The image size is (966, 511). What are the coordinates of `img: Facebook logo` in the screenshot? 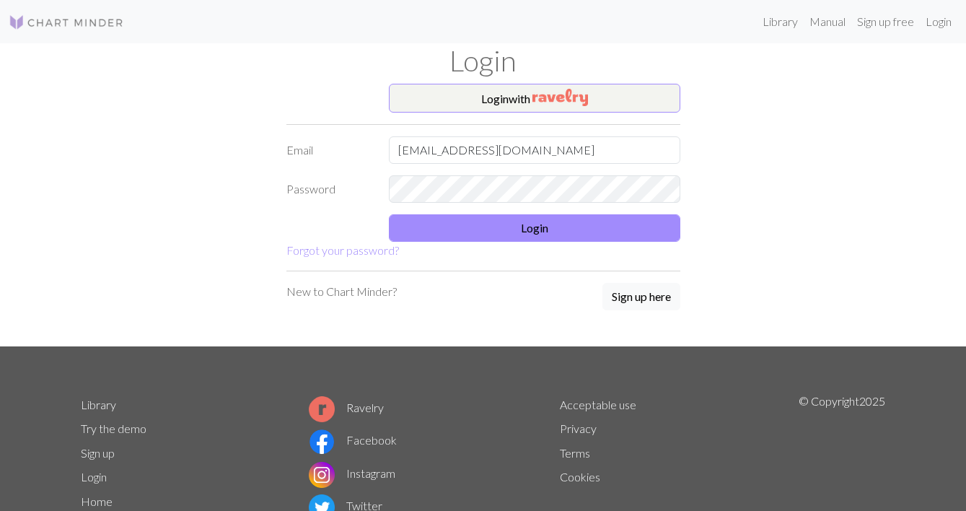 It's located at (322, 441).